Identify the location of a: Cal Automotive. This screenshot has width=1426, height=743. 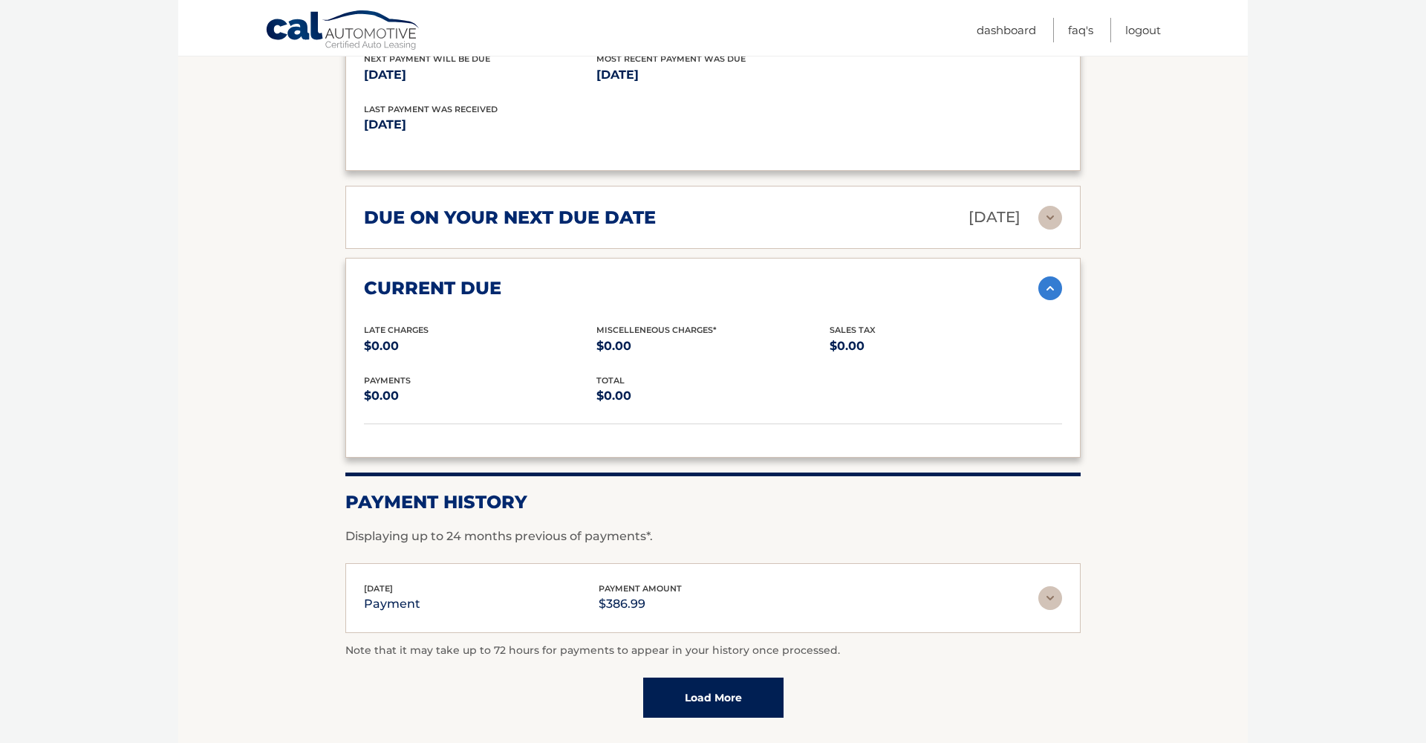
(343, 31).